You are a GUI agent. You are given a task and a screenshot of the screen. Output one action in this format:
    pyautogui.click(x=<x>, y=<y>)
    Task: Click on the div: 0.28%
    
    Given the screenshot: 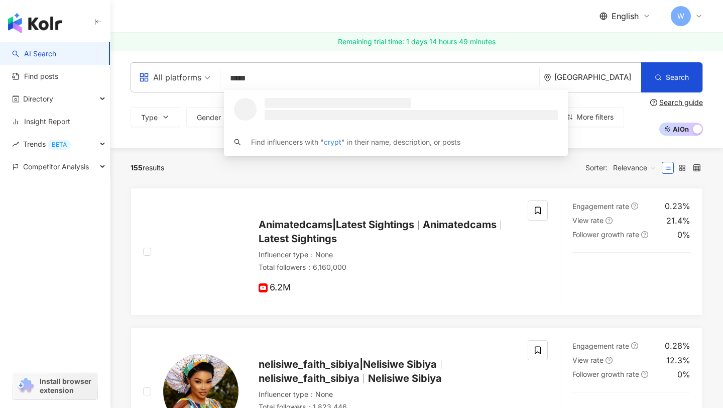 What is the action you would take?
    pyautogui.click(x=678, y=346)
    